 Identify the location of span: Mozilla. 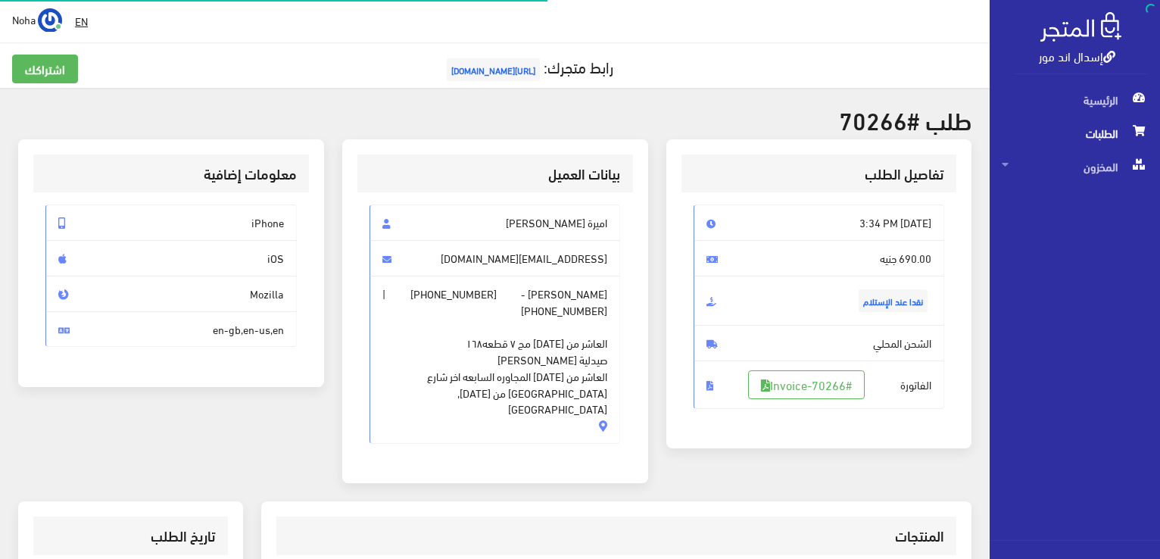
(171, 294).